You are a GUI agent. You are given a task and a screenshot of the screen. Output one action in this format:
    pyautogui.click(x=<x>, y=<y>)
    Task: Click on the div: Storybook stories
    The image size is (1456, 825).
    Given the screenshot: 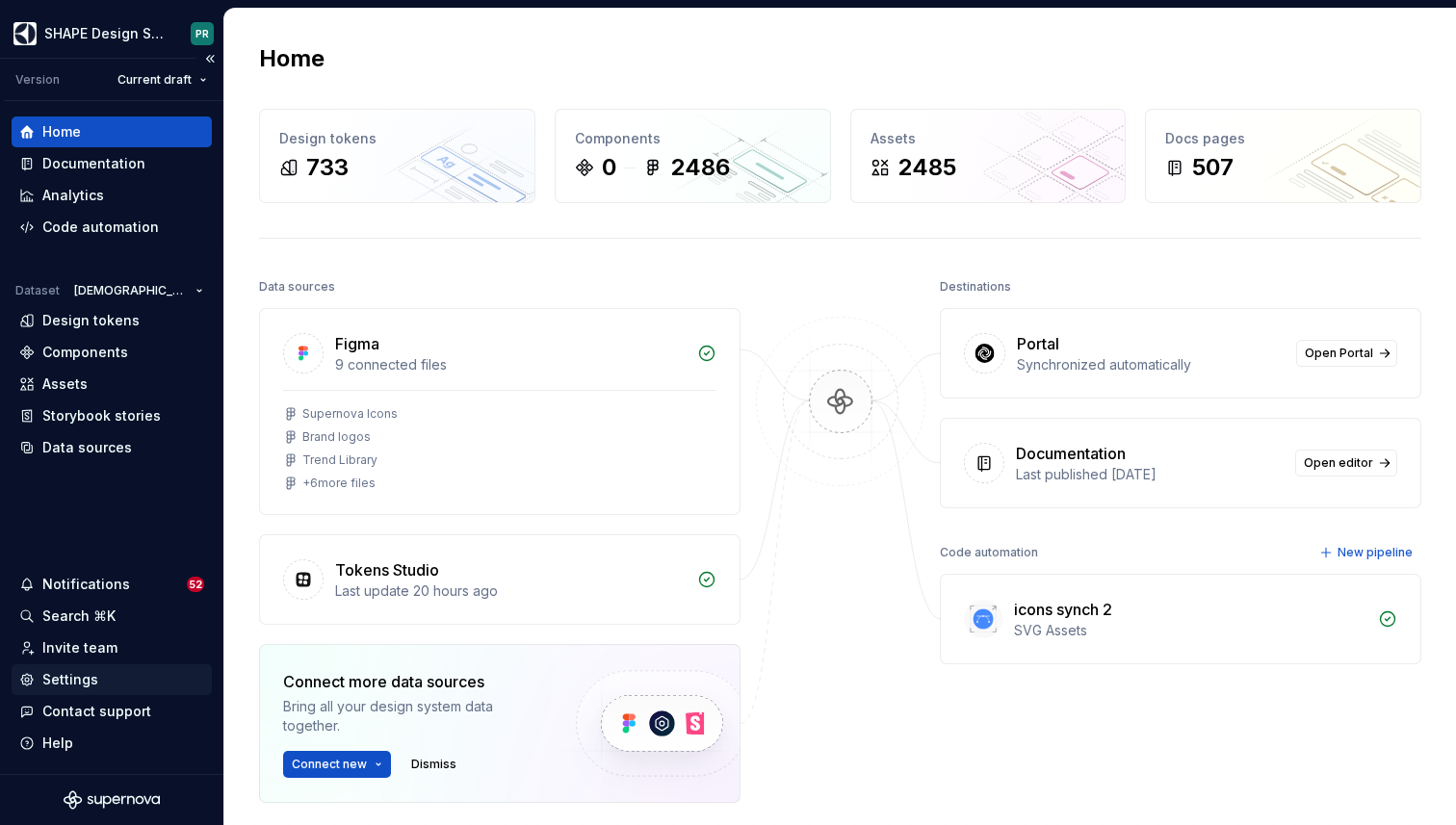 What is the action you would take?
    pyautogui.click(x=102, y=416)
    